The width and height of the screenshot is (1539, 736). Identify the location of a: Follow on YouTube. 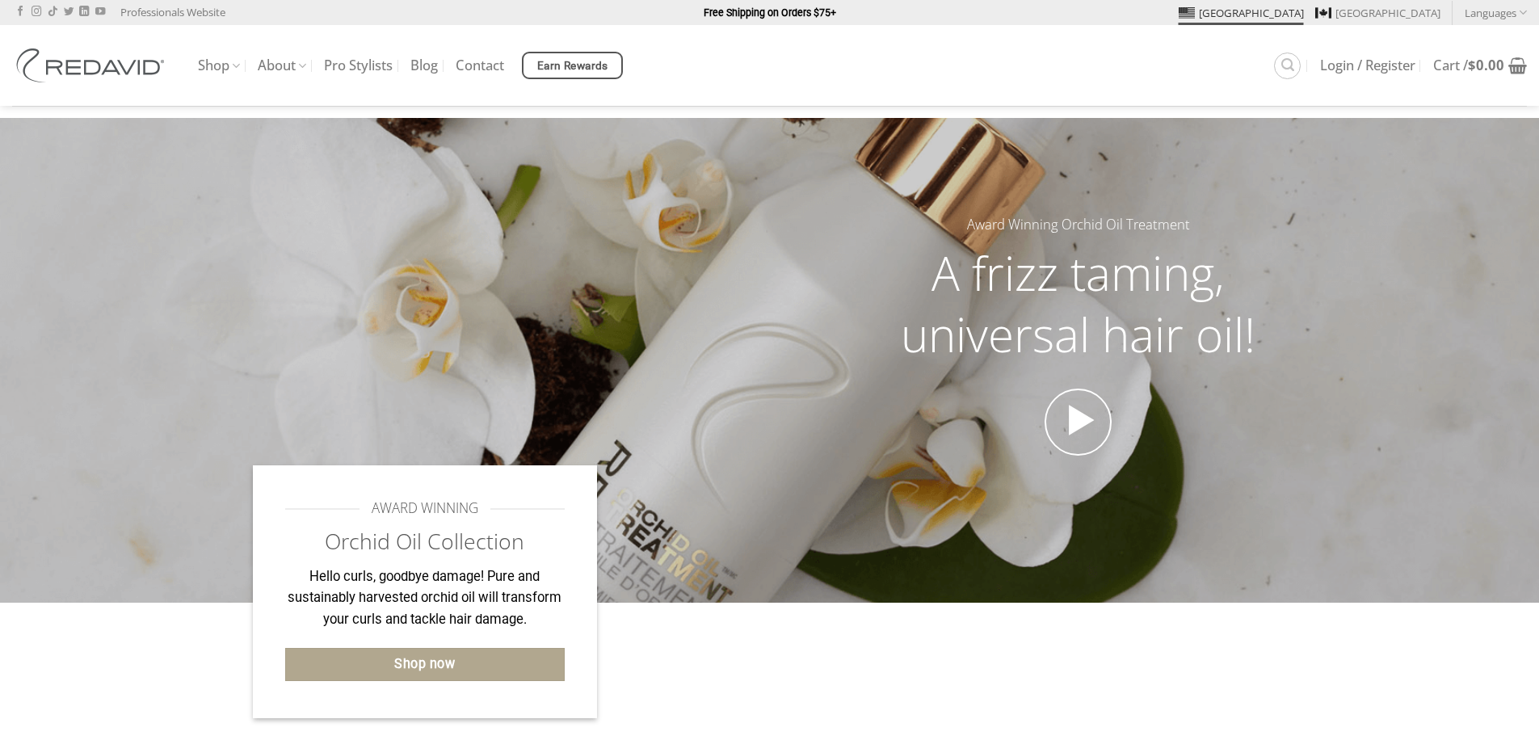
(100, 12).